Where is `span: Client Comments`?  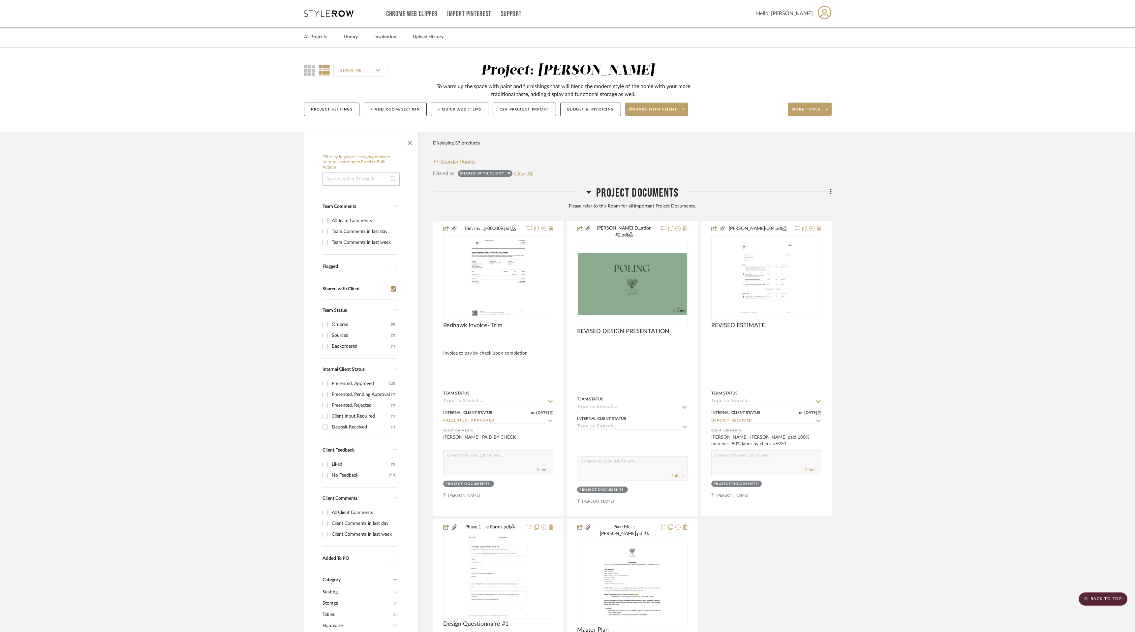 span: Client Comments is located at coordinates (340, 498).